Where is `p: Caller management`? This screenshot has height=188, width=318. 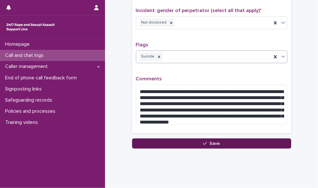 p: Caller management is located at coordinates (28, 66).